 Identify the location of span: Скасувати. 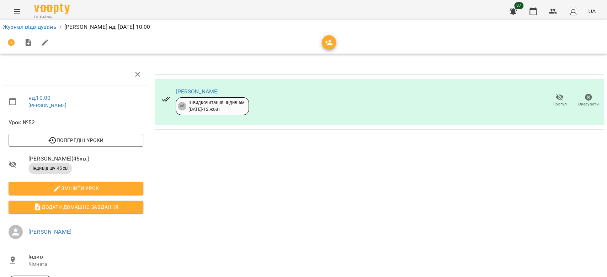
(589, 104).